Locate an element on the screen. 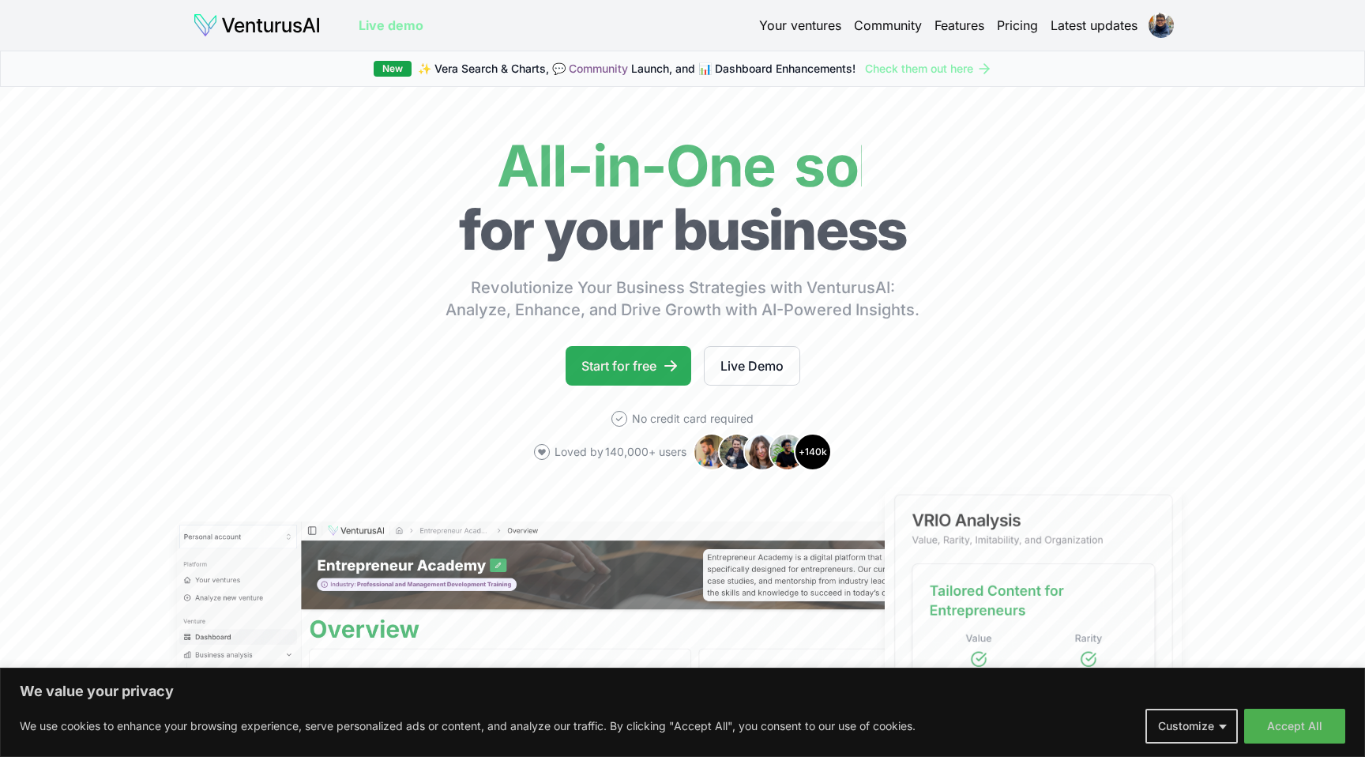 This screenshot has height=757, width=1365. a: Check them out here is located at coordinates (928, 69).